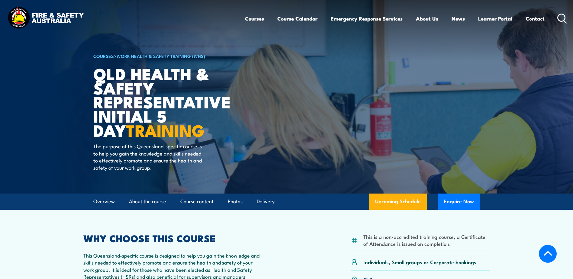 This screenshot has height=279, width=573. I want to click on a: Photos, so click(235, 201).